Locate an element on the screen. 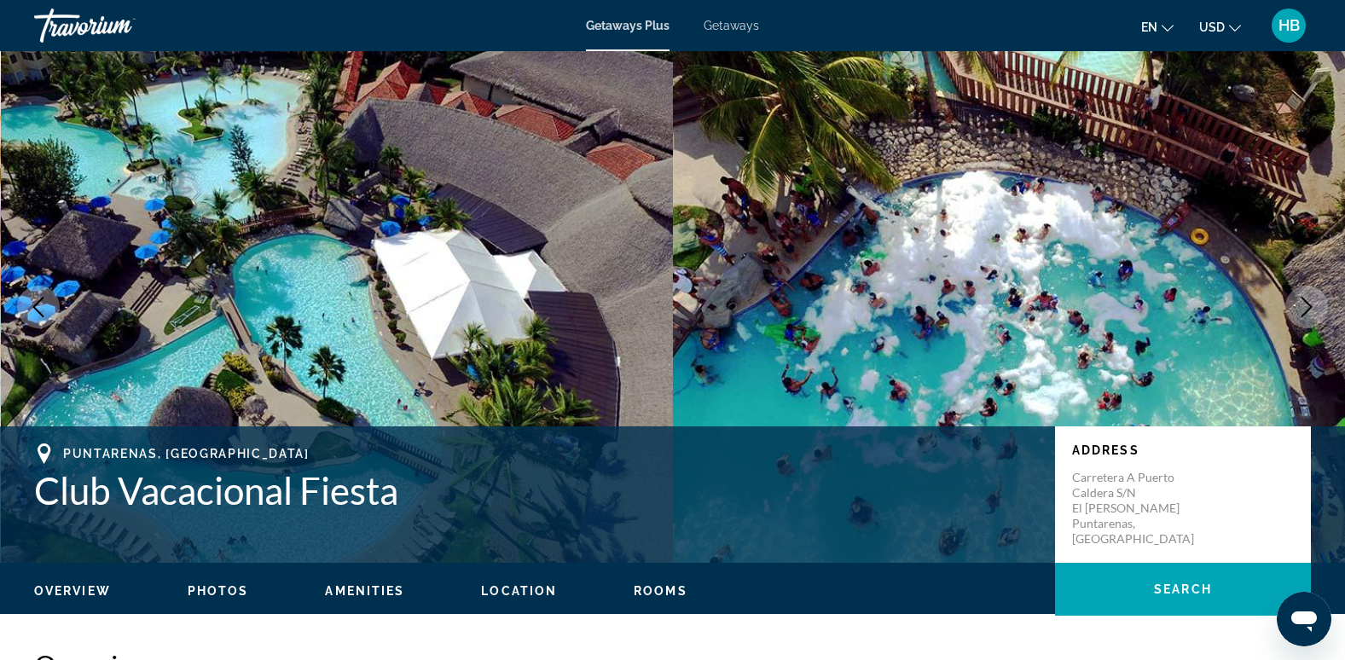 This screenshot has height=660, width=1345. span: Getaways Plus is located at coordinates (628, 26).